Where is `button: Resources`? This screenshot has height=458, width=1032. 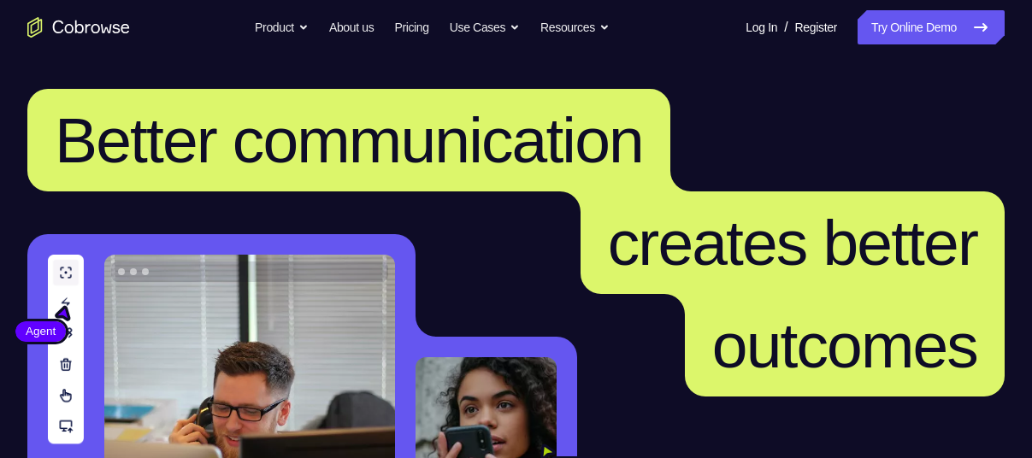 button: Resources is located at coordinates (575, 27).